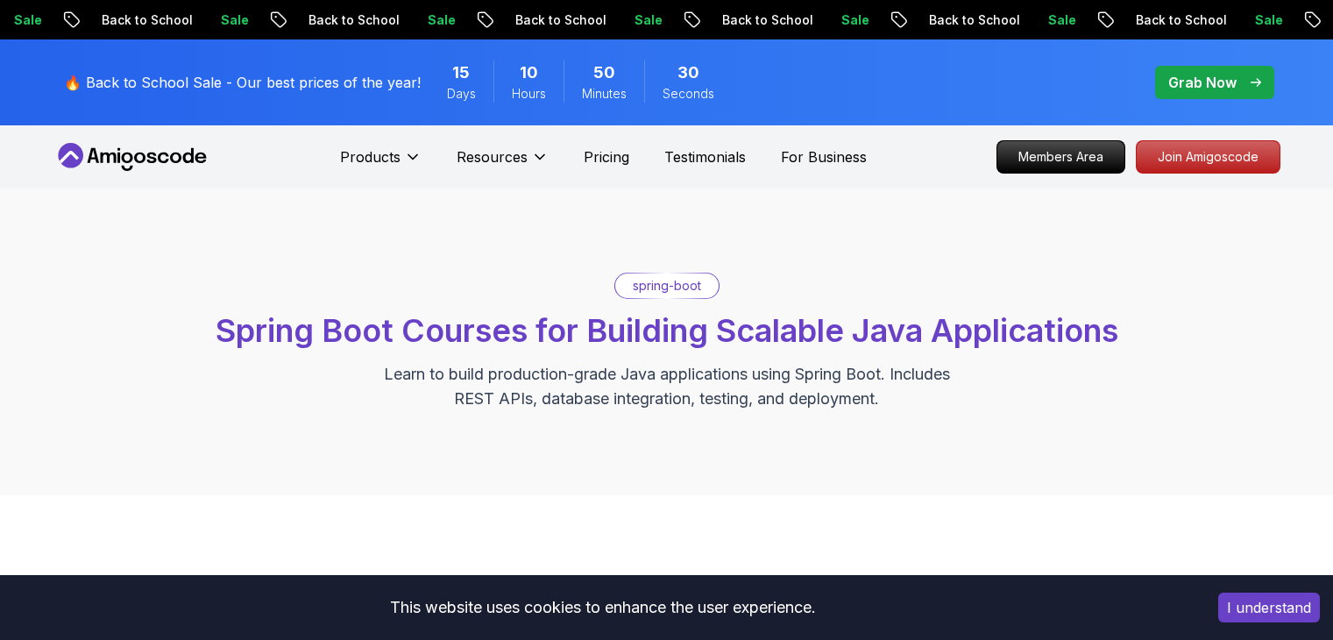 The width and height of the screenshot is (1333, 640). What do you see at coordinates (688, 94) in the screenshot?
I see `span: Seconds` at bounding box center [688, 94].